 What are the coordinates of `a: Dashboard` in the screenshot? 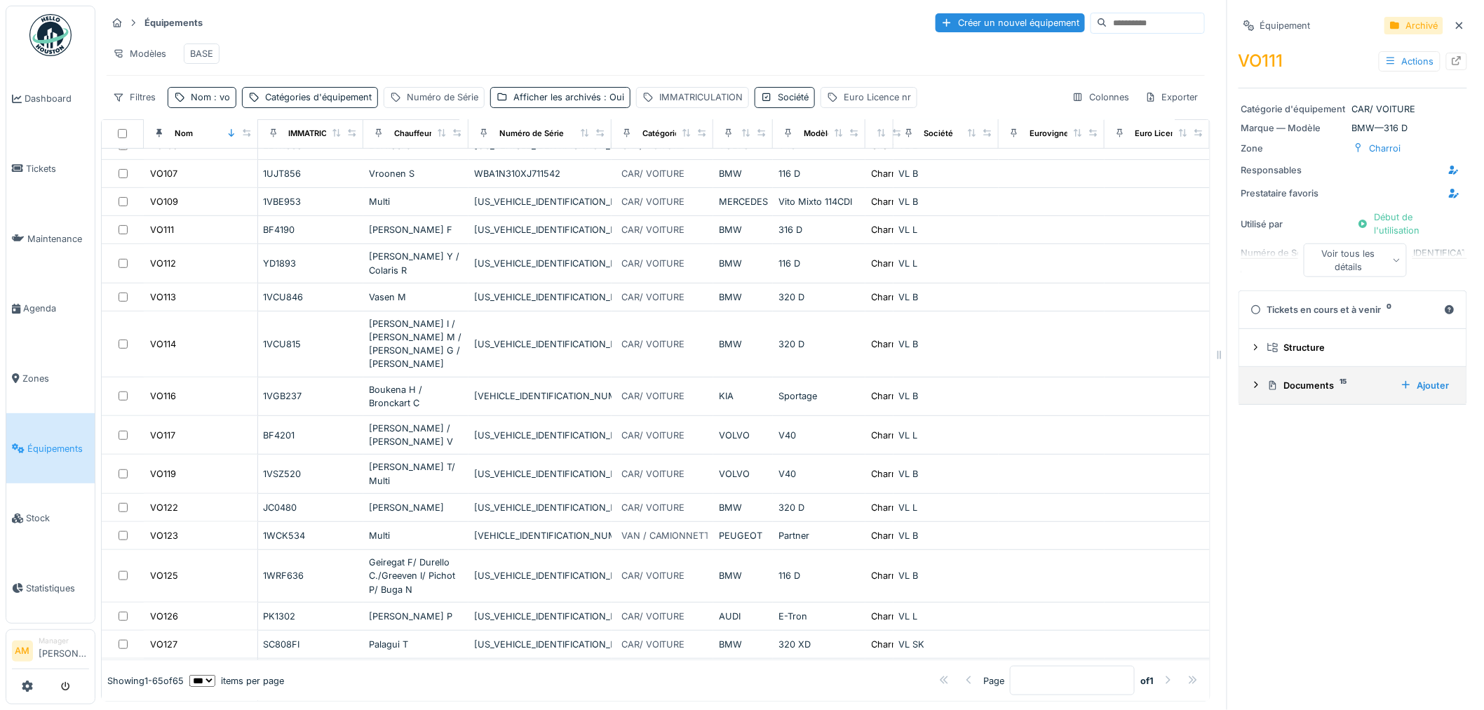 It's located at (50, 99).